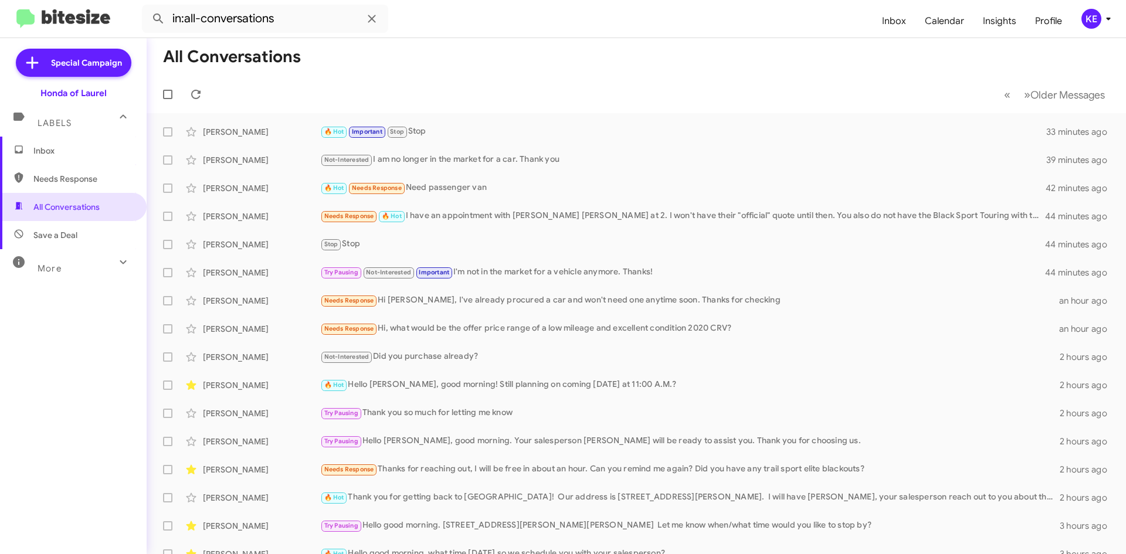 This screenshot has height=554, width=1126. Describe the element at coordinates (1048, 21) in the screenshot. I see `span: Profile` at that location.